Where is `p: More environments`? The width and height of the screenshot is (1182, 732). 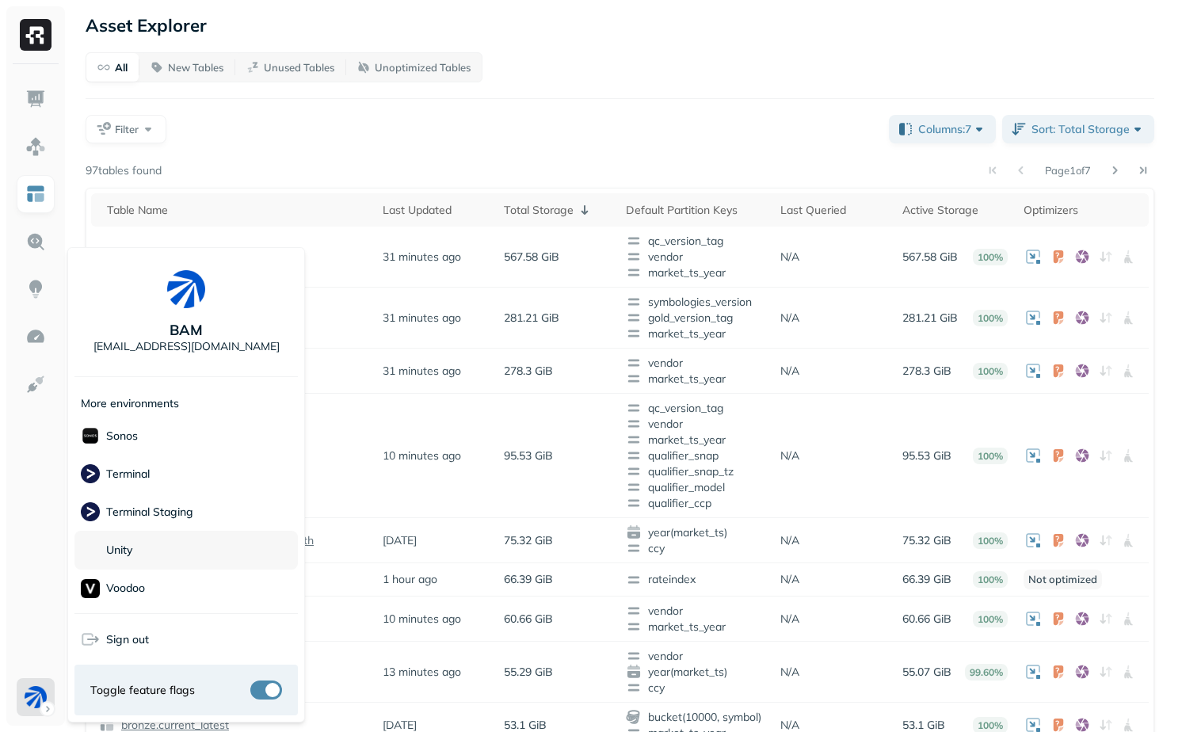 p: More environments is located at coordinates (130, 403).